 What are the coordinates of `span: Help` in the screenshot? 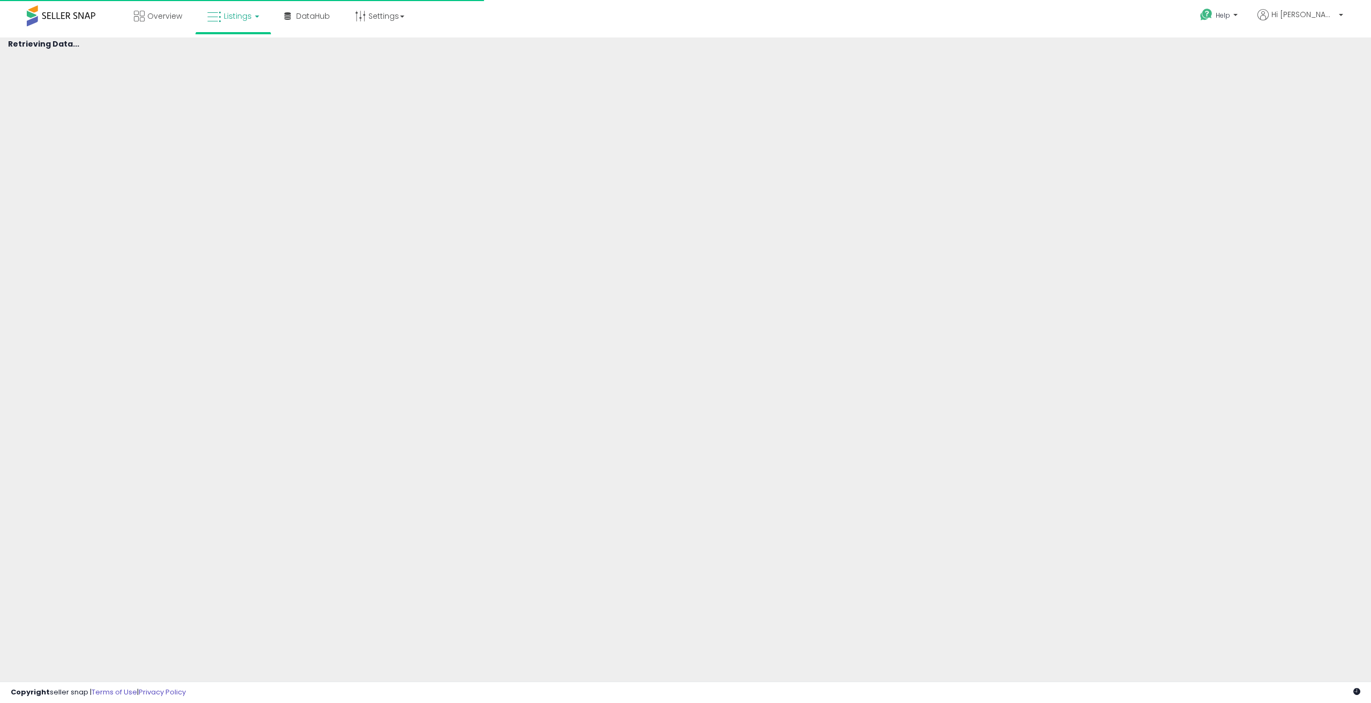 It's located at (1222, 15).